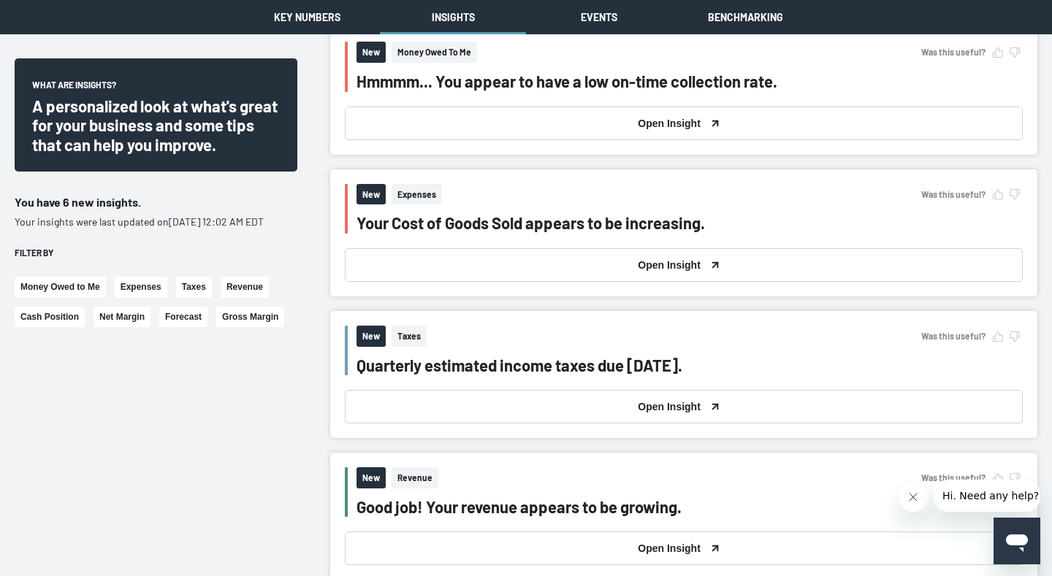 The width and height of the screenshot is (1052, 576). Describe the element at coordinates (434, 52) in the screenshot. I see `span: Money Owed To Me` at that location.